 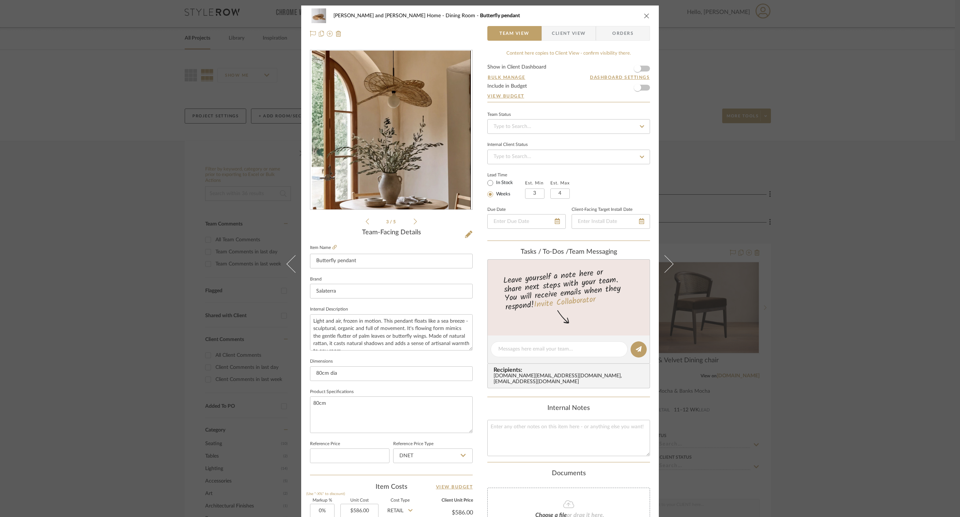 I want to click on img: 0bffa6b7-4abf-4fa0-9493-1a01db60fd9f_436x436.jpg, so click(x=391, y=130).